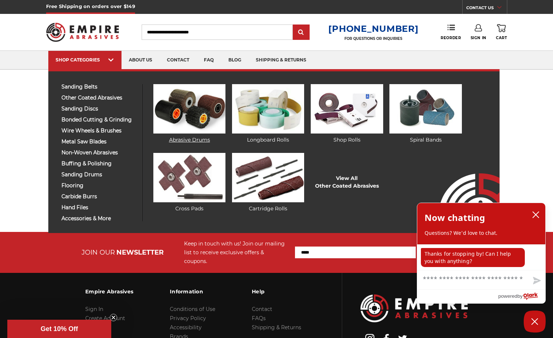 This screenshot has height=338, width=553. I want to click on p: FOR QUESTIONS OR INQUIRIES, so click(373, 38).